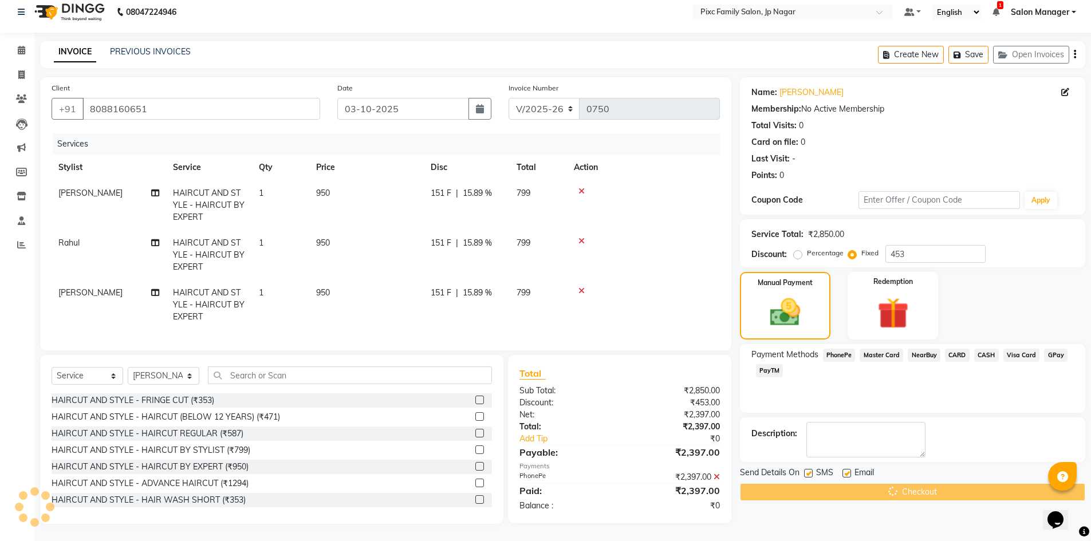 The image size is (1091, 541). Describe the element at coordinates (565, 414) in the screenshot. I see `div: Net:` at that location.